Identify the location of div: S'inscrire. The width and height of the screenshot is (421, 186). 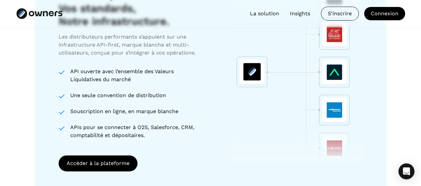
(340, 14).